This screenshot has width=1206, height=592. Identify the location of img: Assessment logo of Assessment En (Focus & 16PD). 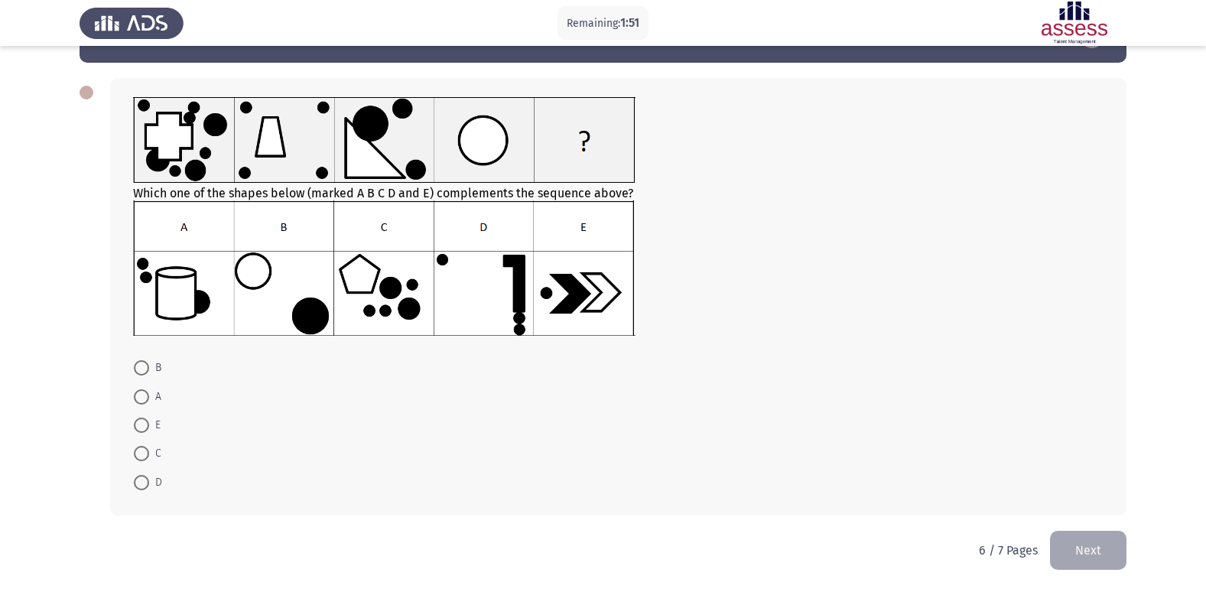
(1075, 23).